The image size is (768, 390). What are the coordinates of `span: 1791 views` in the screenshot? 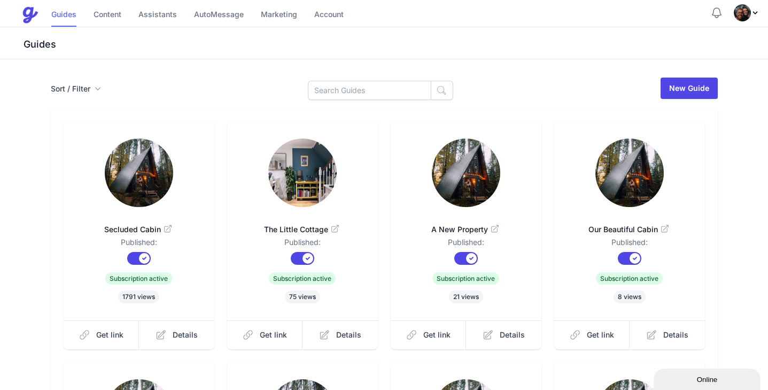 It's located at (138, 297).